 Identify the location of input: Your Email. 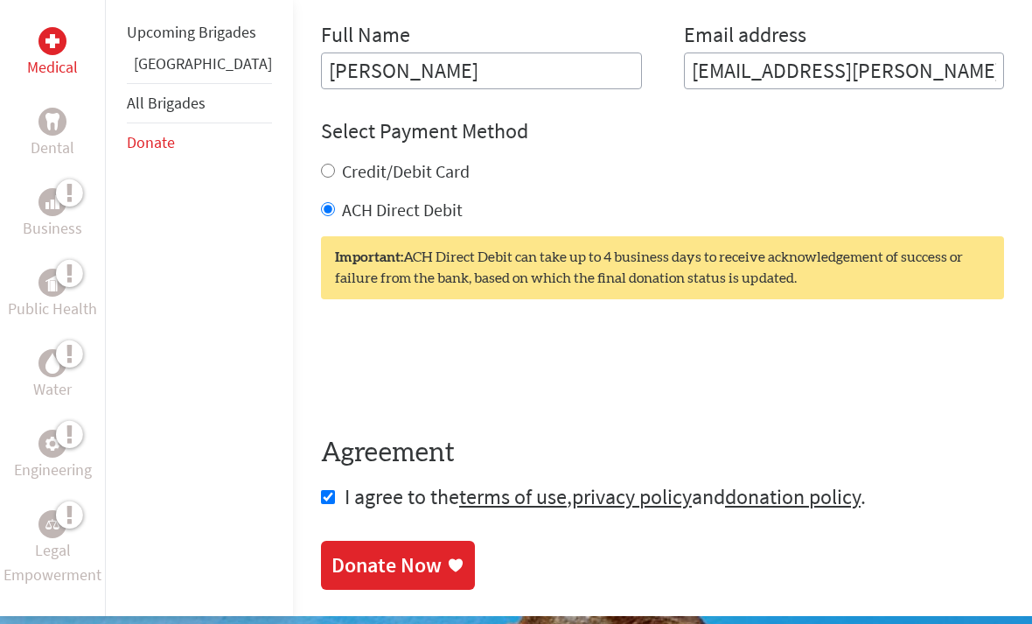
(844, 71).